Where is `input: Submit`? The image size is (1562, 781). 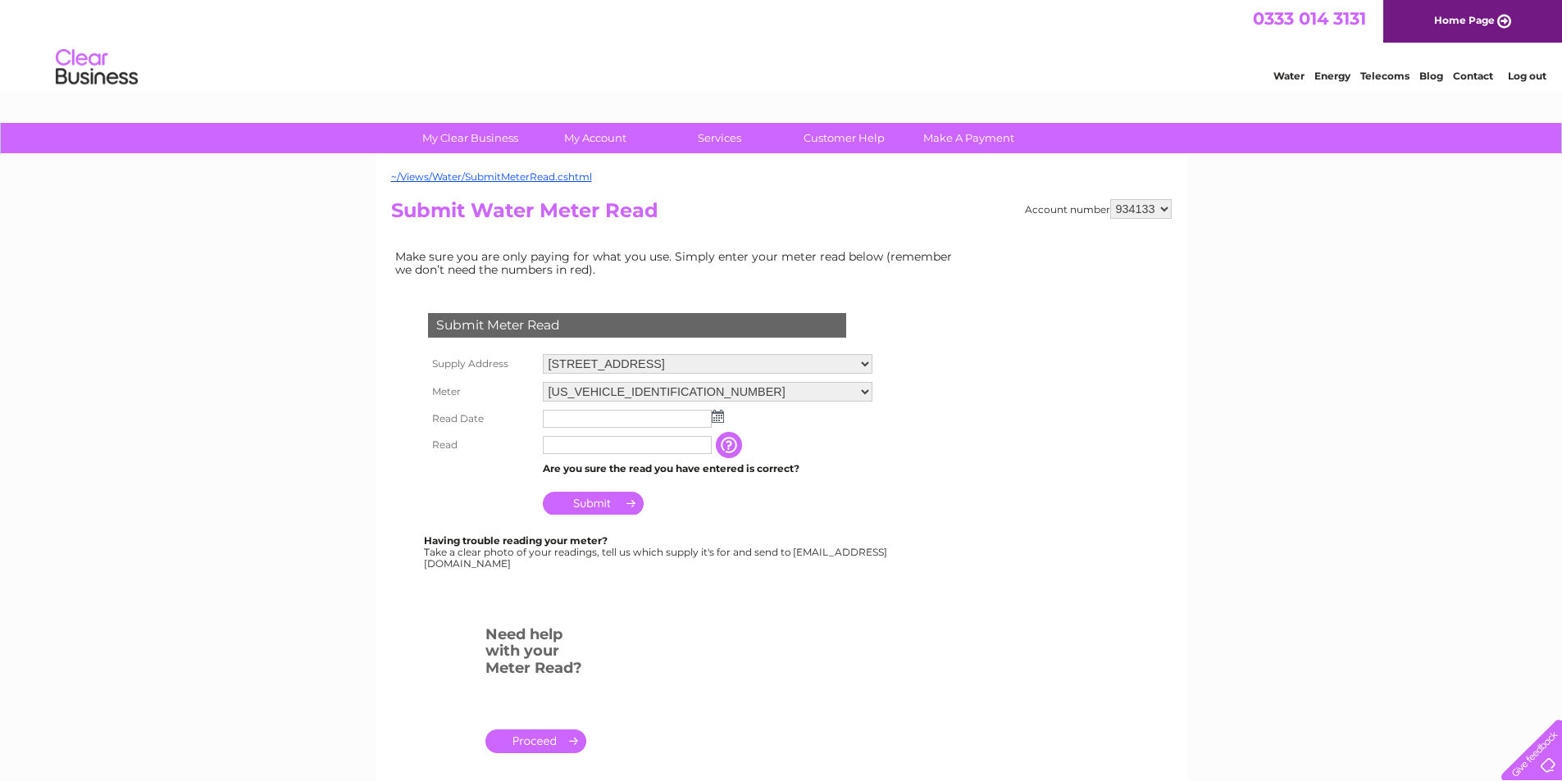
input: Submit is located at coordinates (593, 503).